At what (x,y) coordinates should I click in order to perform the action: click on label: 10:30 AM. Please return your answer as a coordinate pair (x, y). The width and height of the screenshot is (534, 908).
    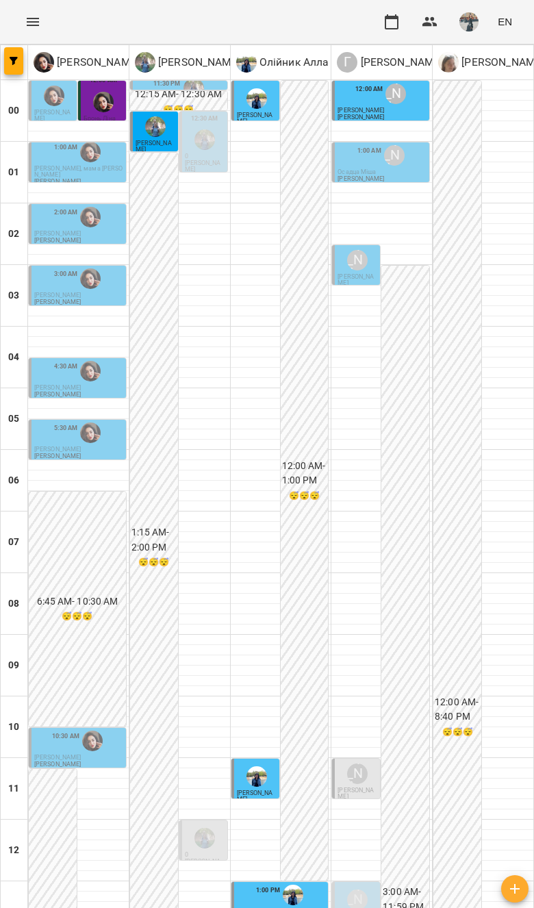
    Looking at the image, I should click on (66, 736).